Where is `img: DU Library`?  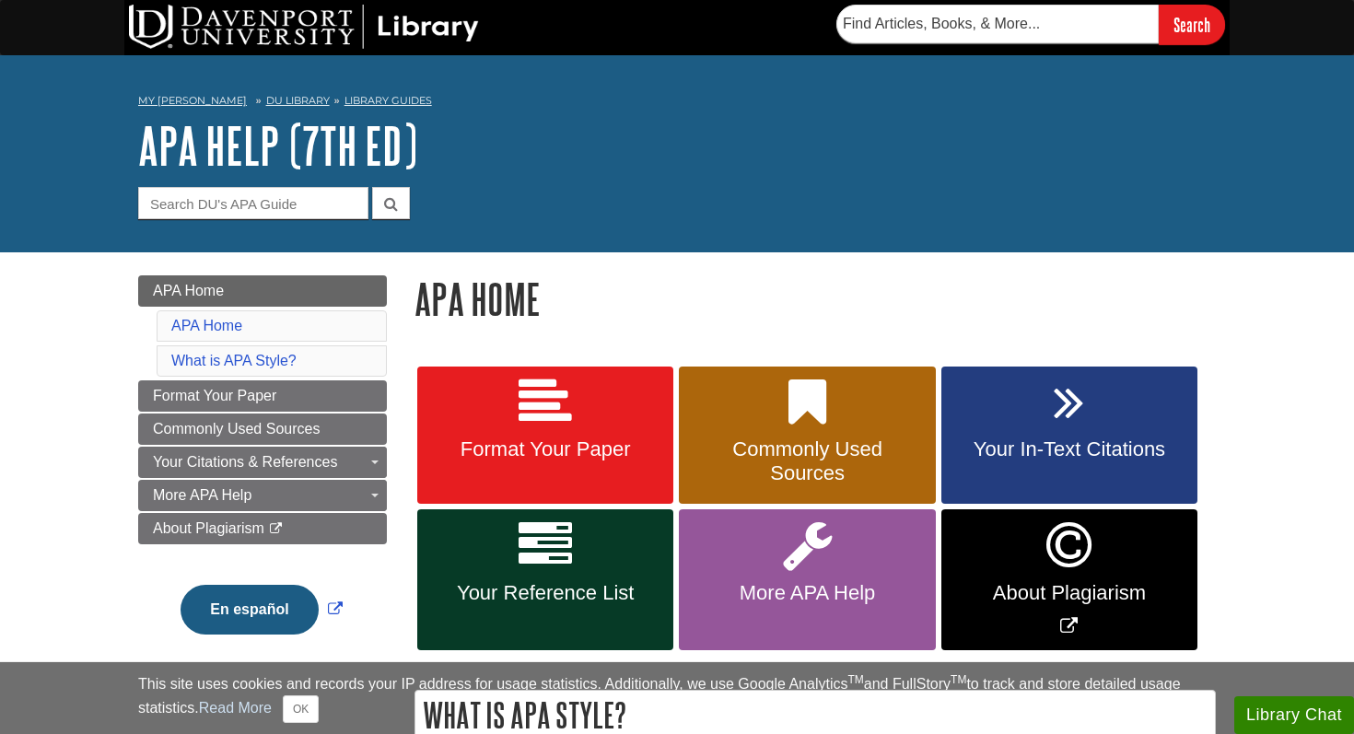
img: DU Library is located at coordinates (304, 27).